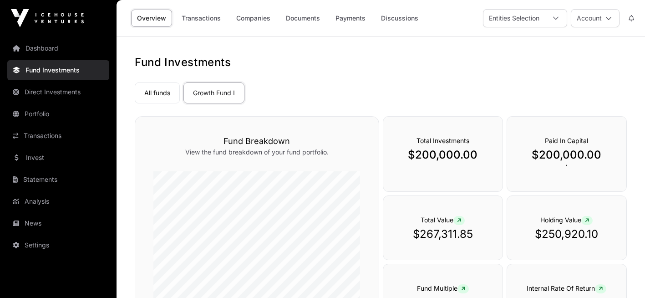  Describe the element at coordinates (443, 288) in the screenshot. I see `span: Fund Multiple` at that location.